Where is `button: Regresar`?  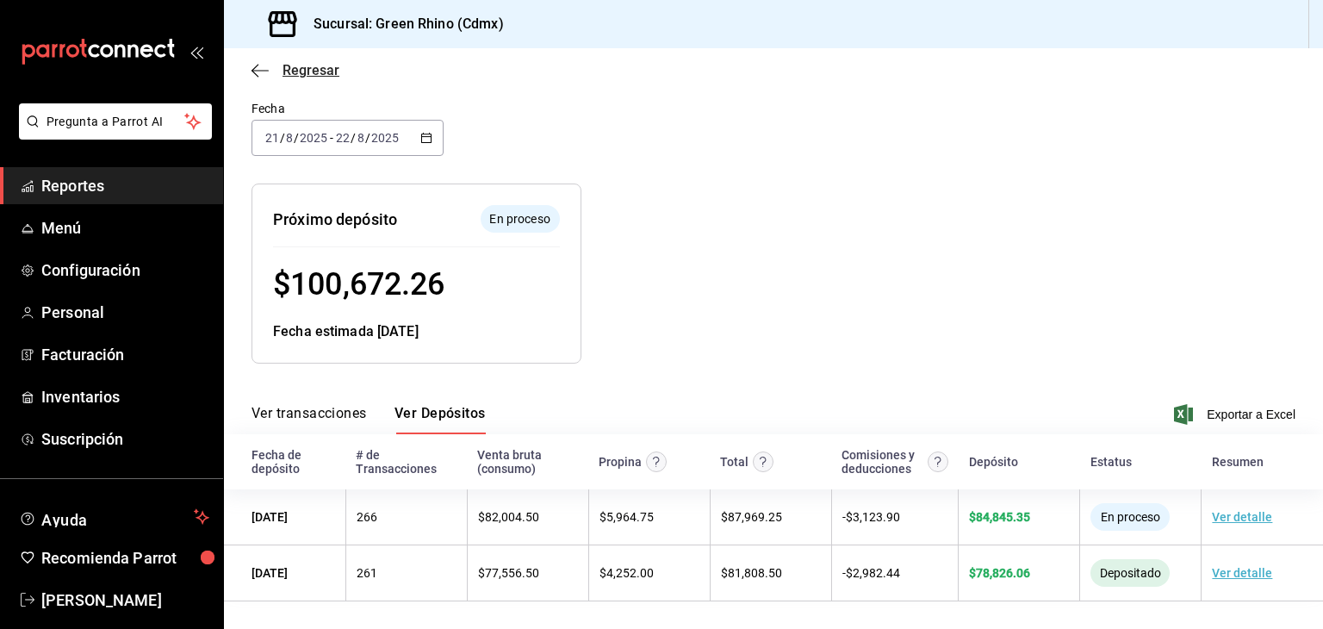
button: Regresar is located at coordinates (295, 70).